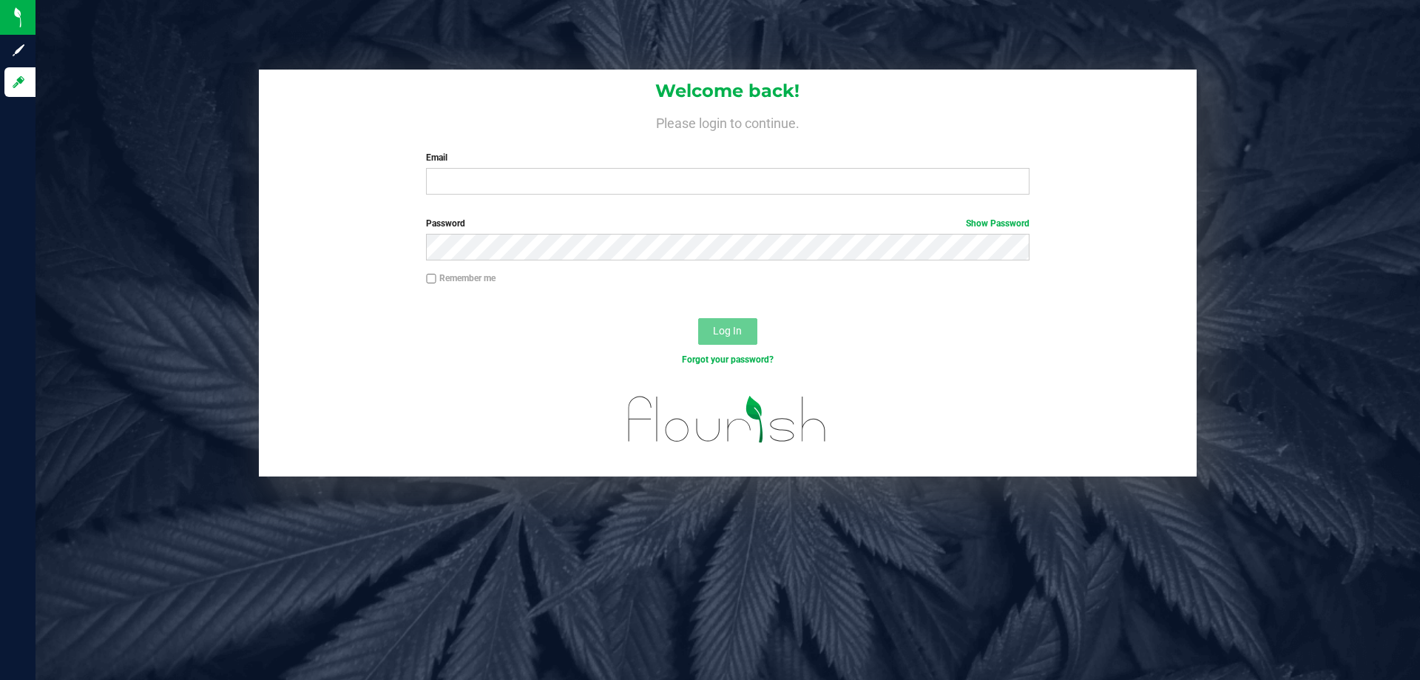 This screenshot has width=1420, height=680. Describe the element at coordinates (445, 223) in the screenshot. I see `span: Password` at that location.